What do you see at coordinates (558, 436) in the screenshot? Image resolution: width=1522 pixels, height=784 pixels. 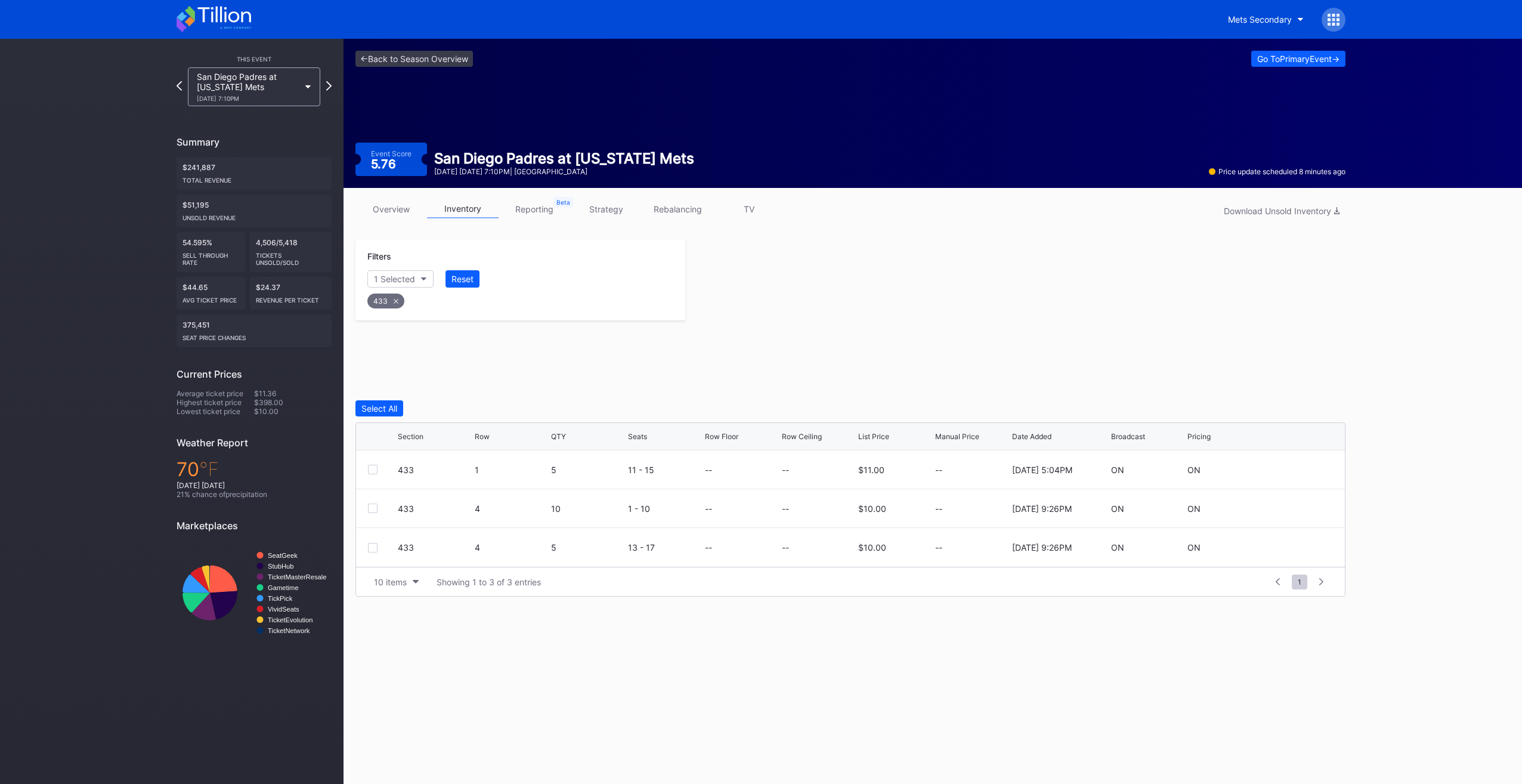 I see `div: QTY` at bounding box center [558, 436].